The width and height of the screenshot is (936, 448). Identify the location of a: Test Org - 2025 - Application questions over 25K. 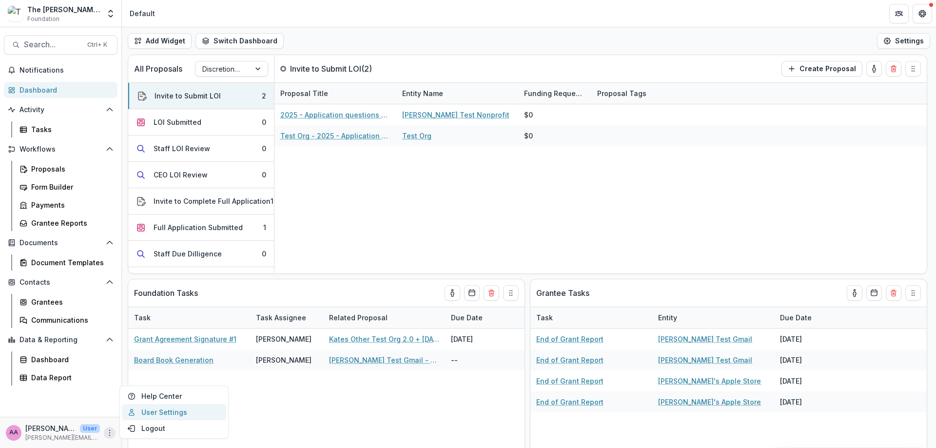
(336, 136).